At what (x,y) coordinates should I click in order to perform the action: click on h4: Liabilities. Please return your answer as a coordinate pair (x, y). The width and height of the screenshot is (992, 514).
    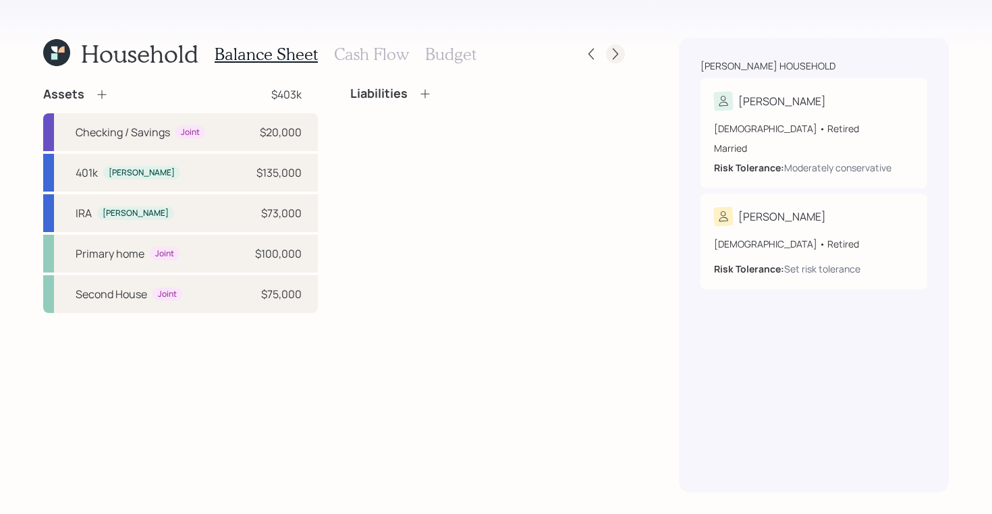
    Looking at the image, I should click on (379, 94).